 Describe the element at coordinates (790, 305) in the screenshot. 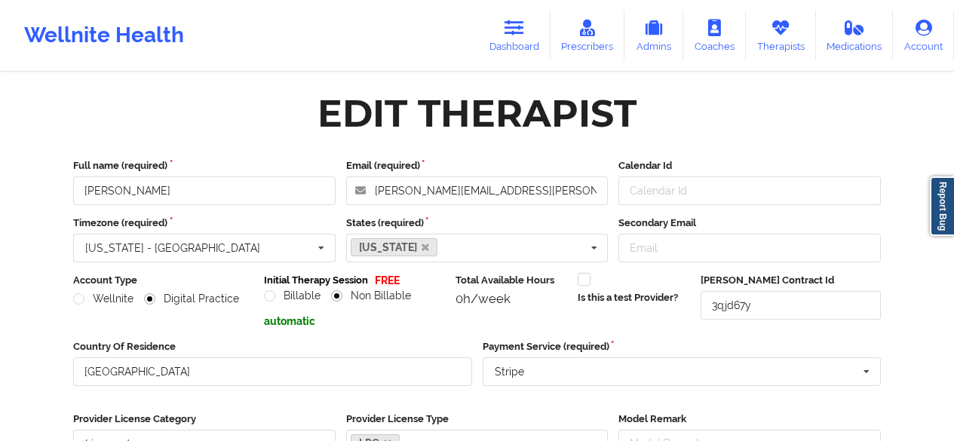

I see `input: Deel Contract Id` at that location.